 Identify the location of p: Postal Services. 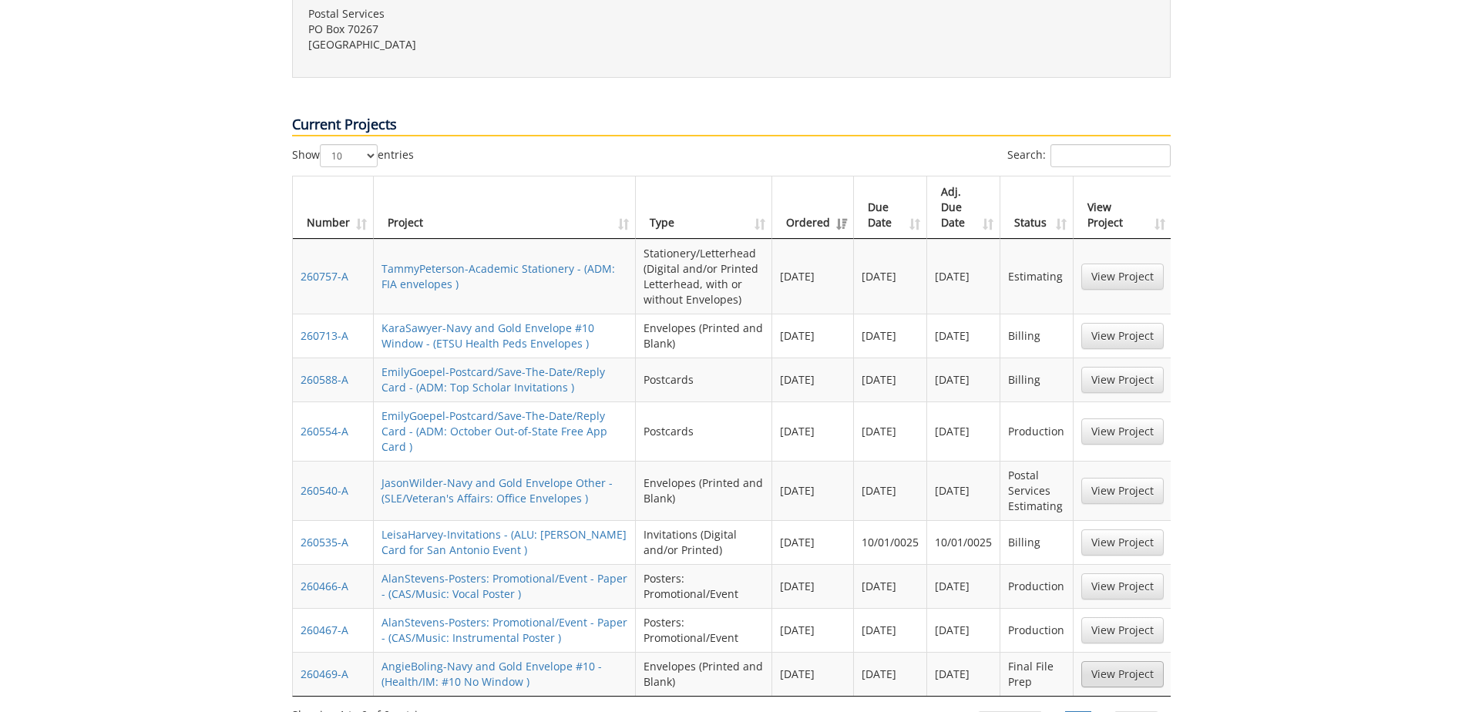
(514, 14).